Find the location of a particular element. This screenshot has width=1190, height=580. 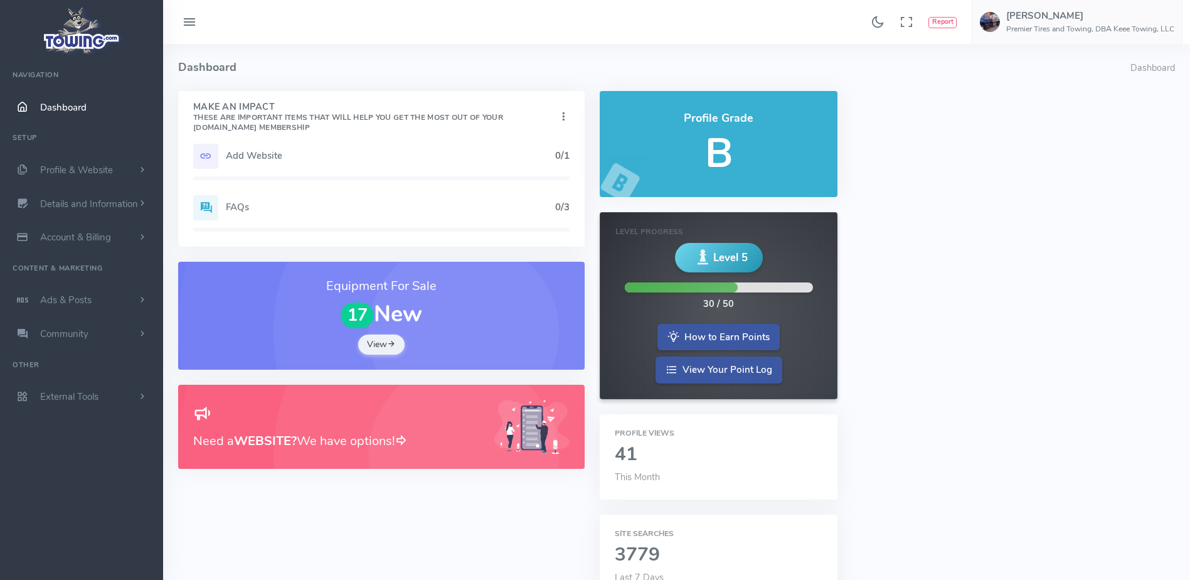

h6: Profile Views is located at coordinates (718, 433).